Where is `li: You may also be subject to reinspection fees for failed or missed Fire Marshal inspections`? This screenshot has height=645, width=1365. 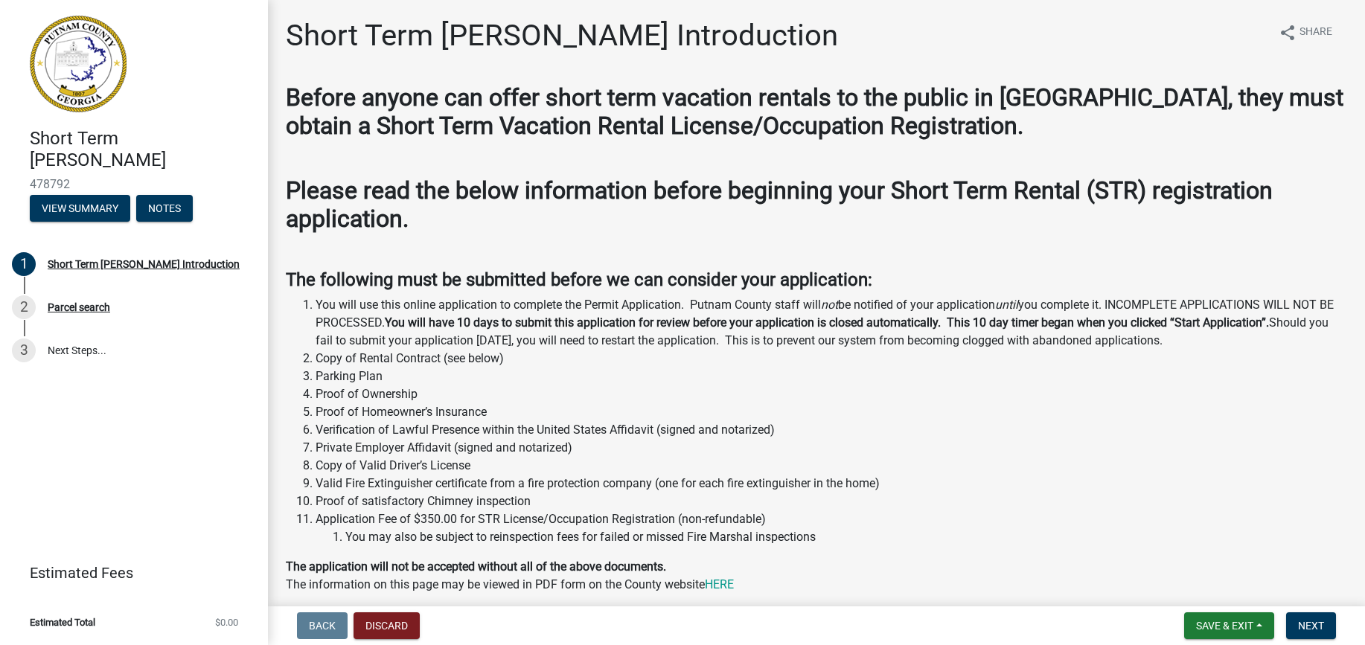 li: You may also be subject to reinspection fees for failed or missed Fire Marshal inspections is located at coordinates (846, 537).